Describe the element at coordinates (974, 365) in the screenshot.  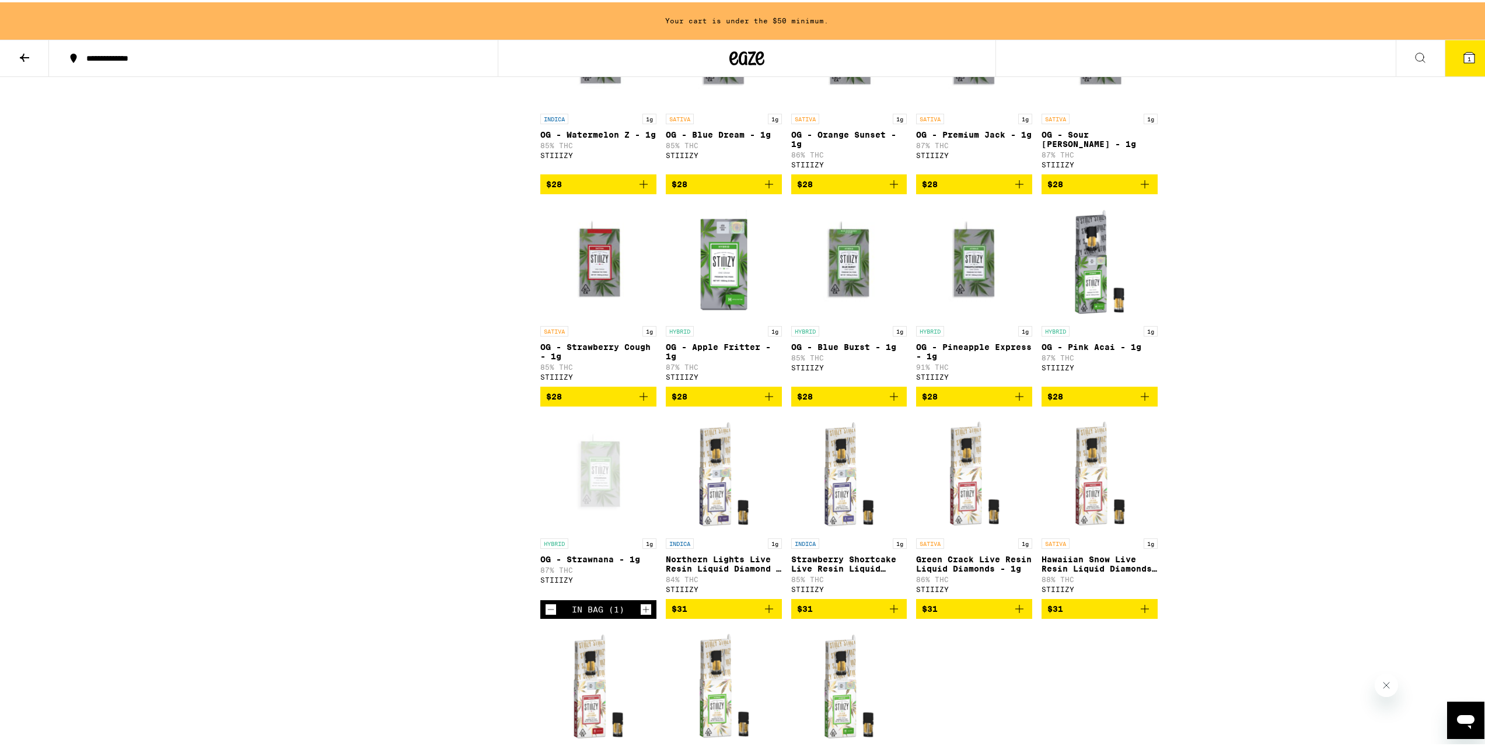
I see `p: 91% THC` at that location.